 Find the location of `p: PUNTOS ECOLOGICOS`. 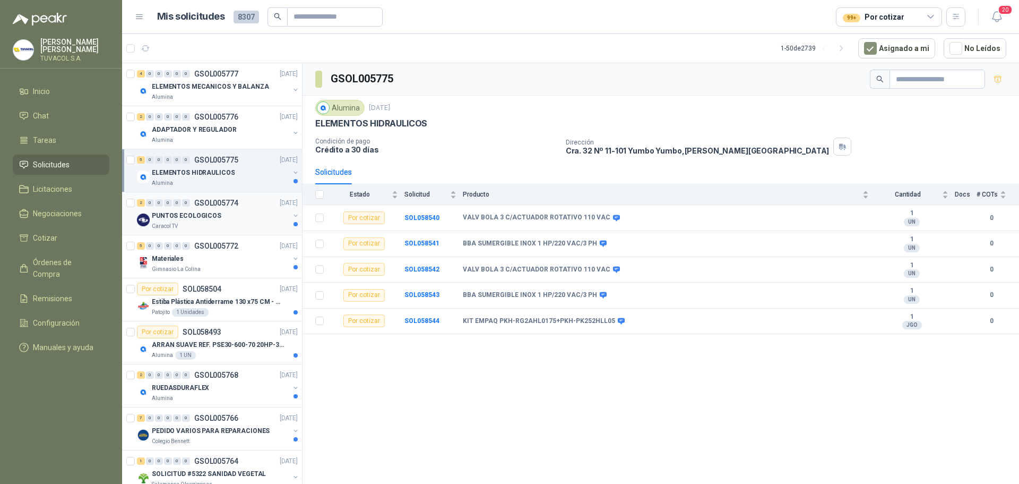

p: PUNTOS ECOLOGICOS is located at coordinates (186, 216).